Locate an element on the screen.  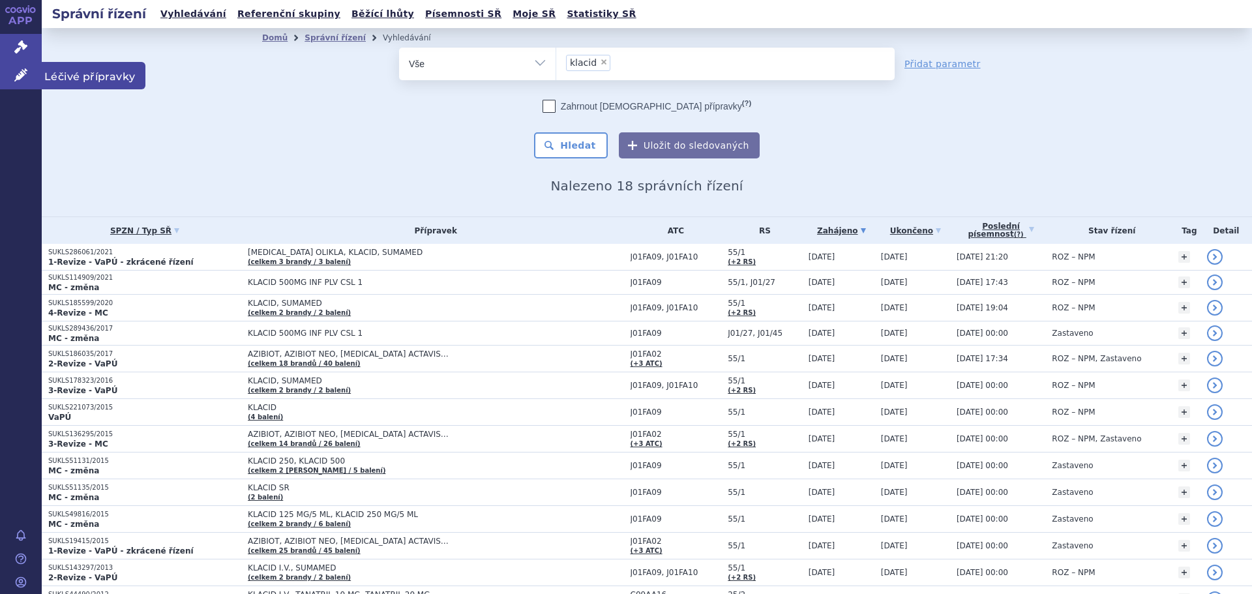
button: Hledat is located at coordinates (571, 145).